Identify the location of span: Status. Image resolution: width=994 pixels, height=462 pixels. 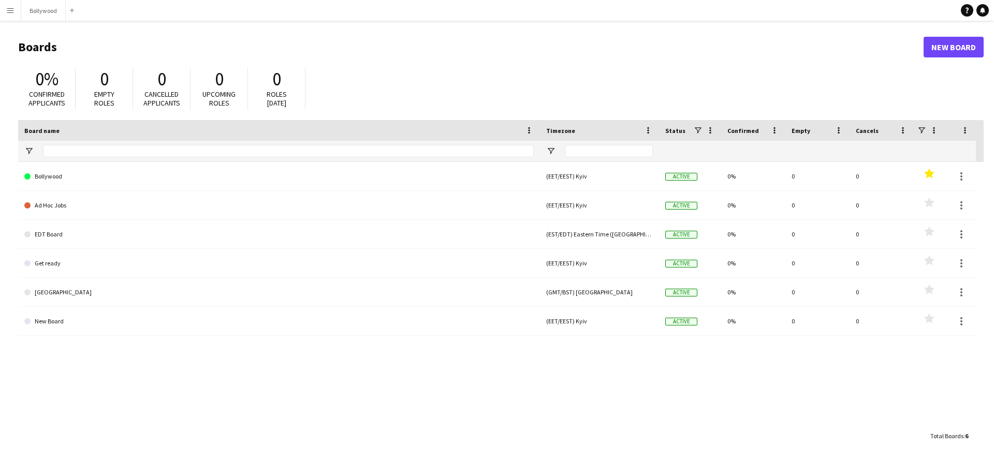
(675, 130).